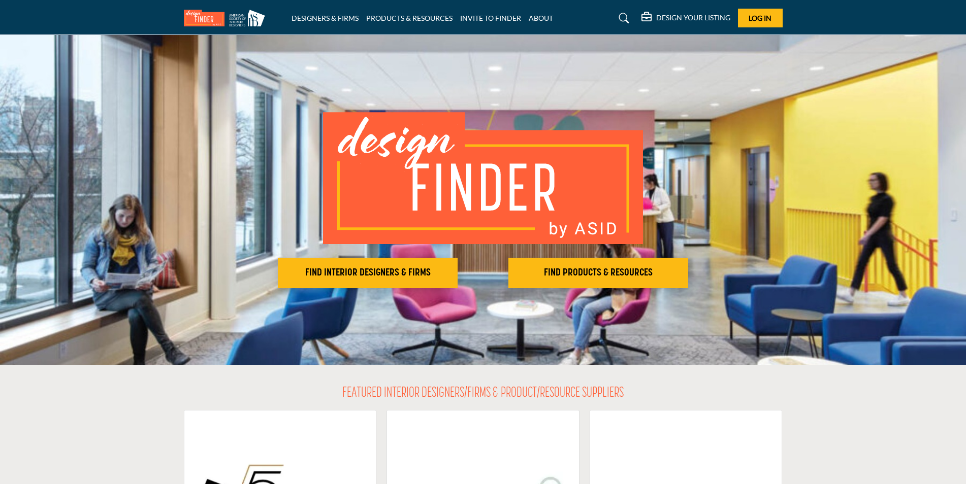 The image size is (966, 484). I want to click on span: Log In, so click(760, 18).